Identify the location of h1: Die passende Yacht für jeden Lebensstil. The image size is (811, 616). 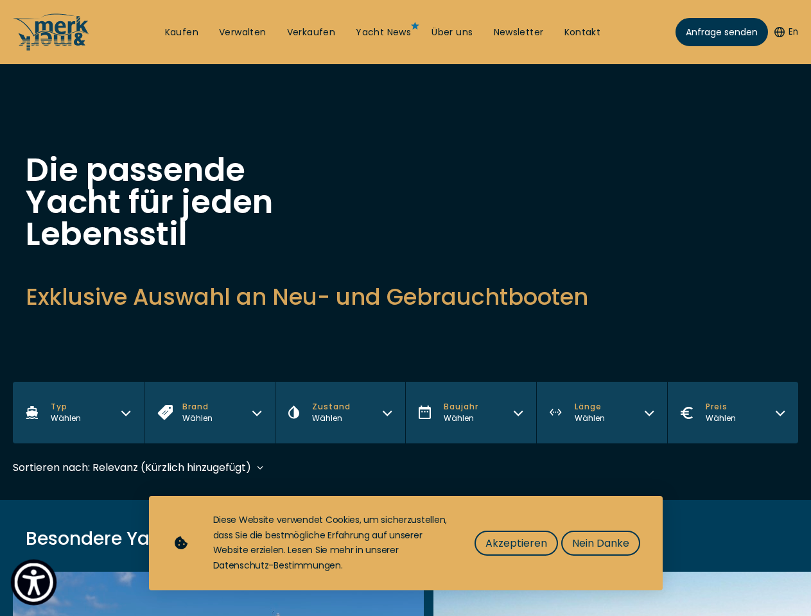
(154, 202).